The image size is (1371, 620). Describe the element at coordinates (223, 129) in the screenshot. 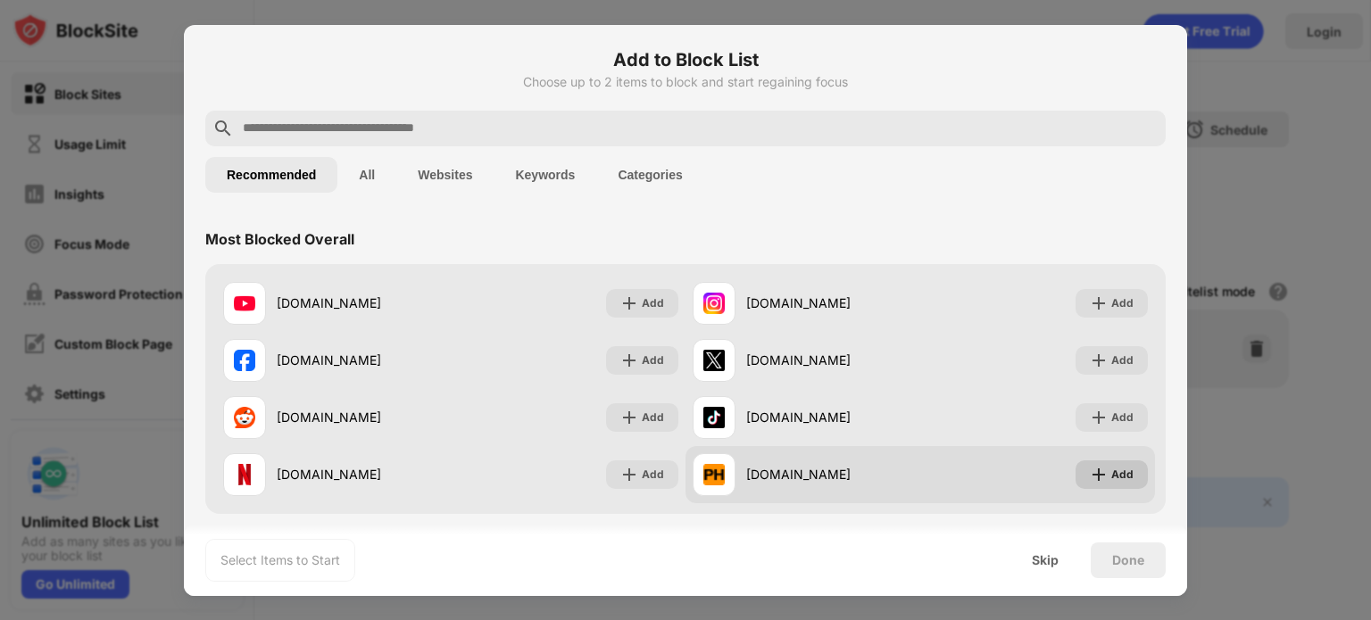

I see `img: search.svg` at that location.